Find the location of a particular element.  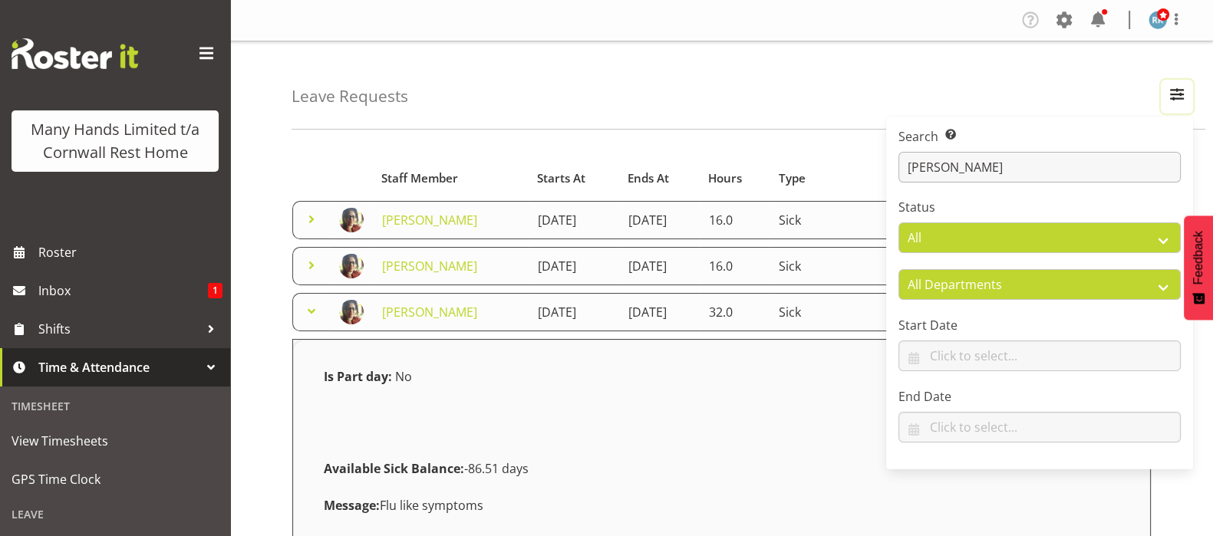

label: End Date is located at coordinates (1040, 397).